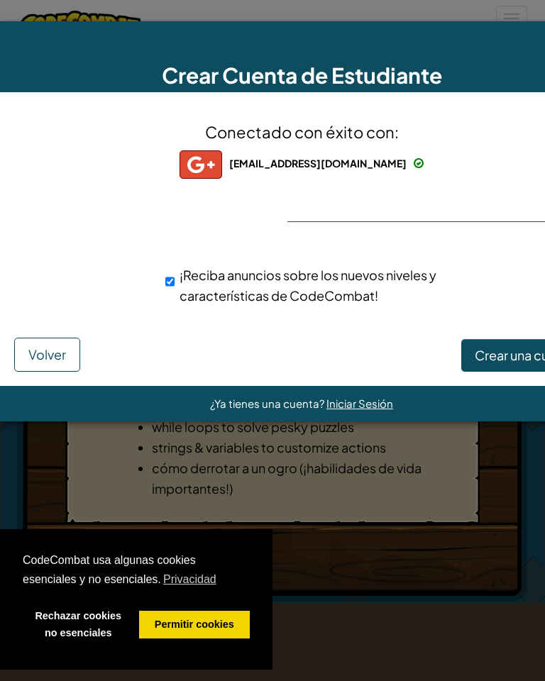  Describe the element at coordinates (194, 625) in the screenshot. I see `a: allow cookies` at that location.